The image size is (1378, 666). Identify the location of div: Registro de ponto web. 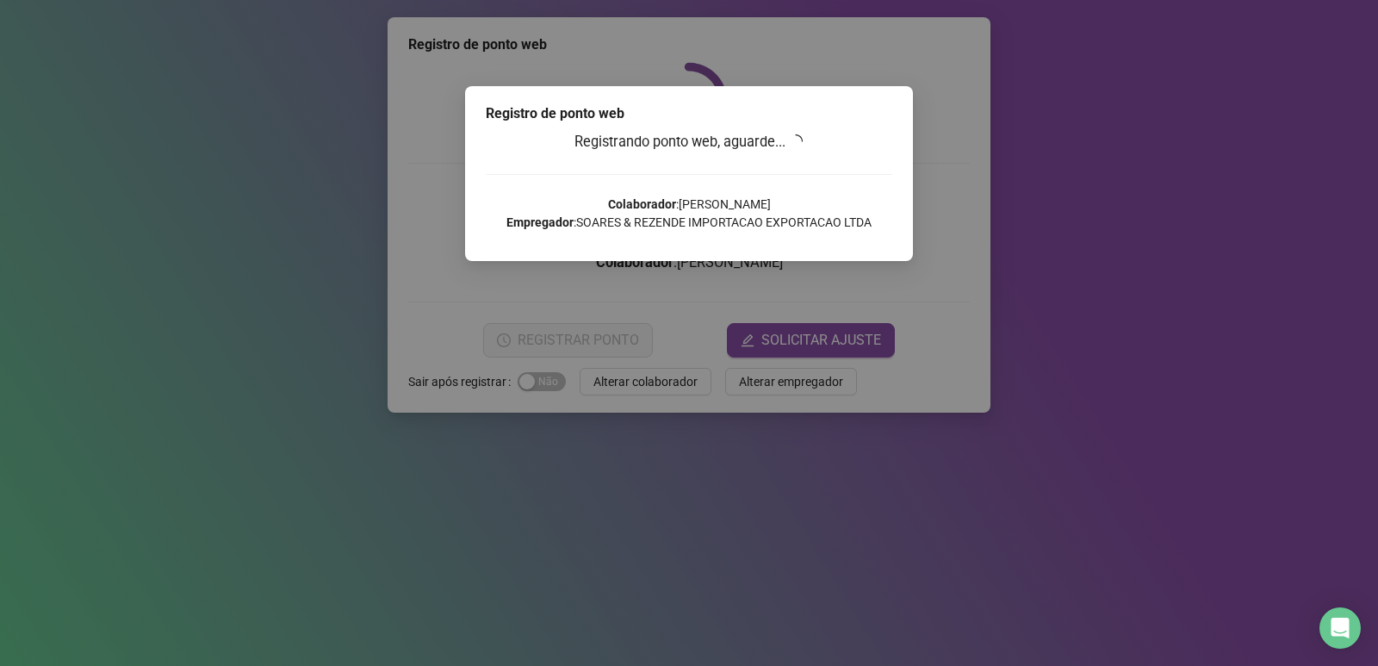
(689, 114).